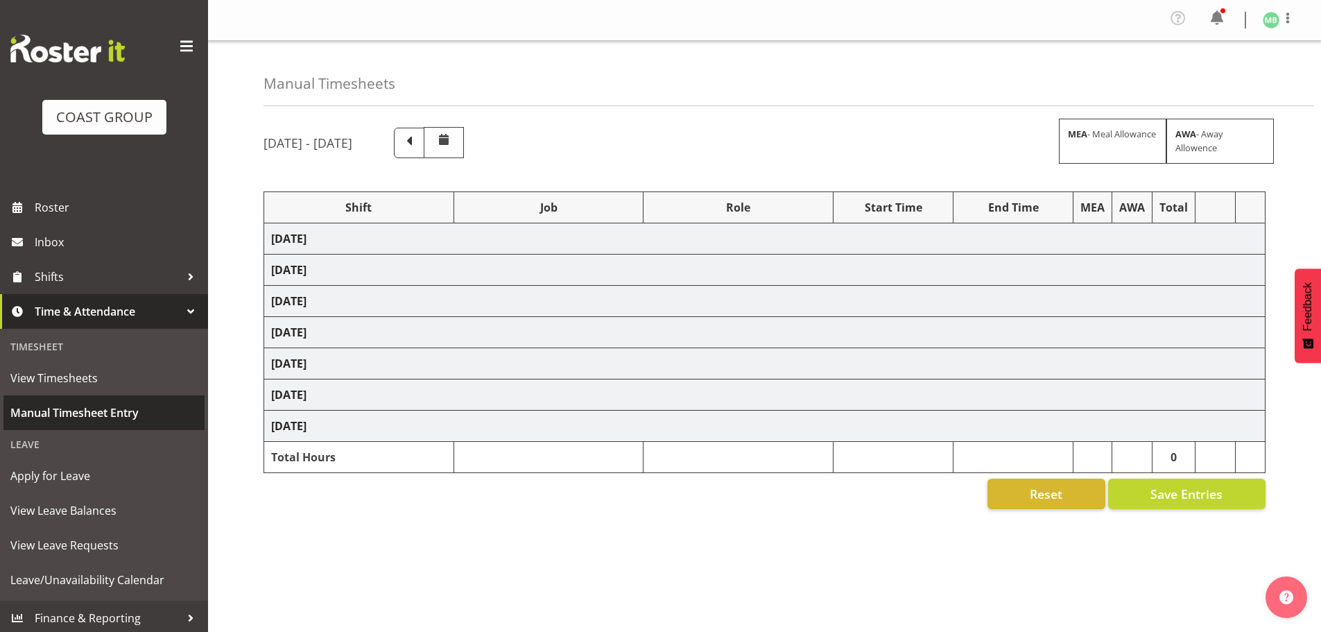 This screenshot has width=1321, height=632. What do you see at coordinates (104, 580) in the screenshot?
I see `span: Leave/Unavailability Calendar` at bounding box center [104, 580].